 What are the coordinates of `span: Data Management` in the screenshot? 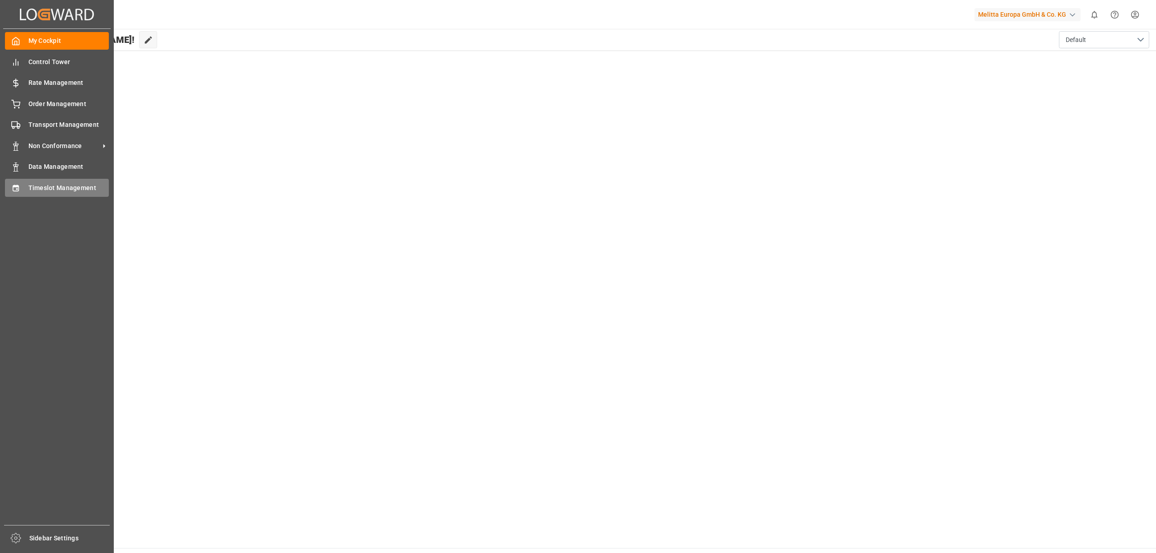 It's located at (69, 167).